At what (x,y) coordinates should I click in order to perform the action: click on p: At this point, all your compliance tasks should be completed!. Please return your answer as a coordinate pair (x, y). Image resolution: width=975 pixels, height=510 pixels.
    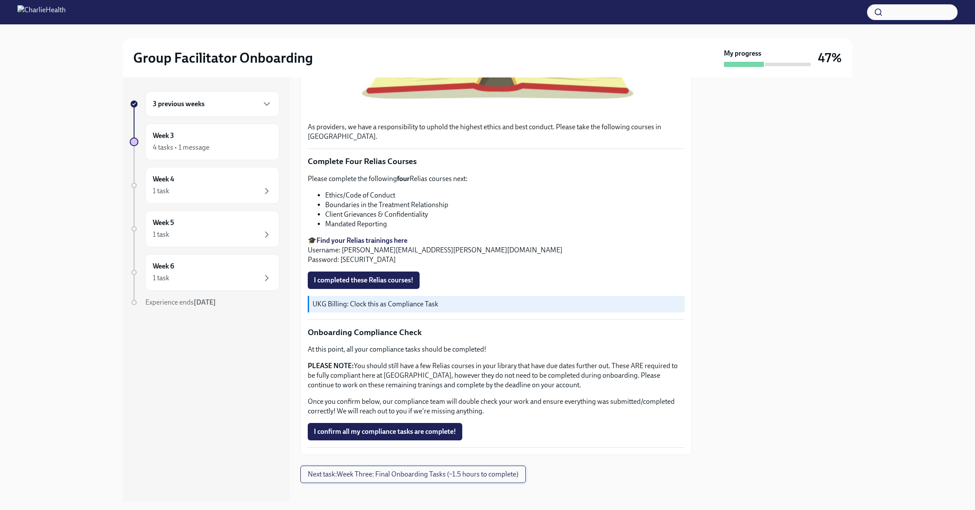
    Looking at the image, I should click on (496, 350).